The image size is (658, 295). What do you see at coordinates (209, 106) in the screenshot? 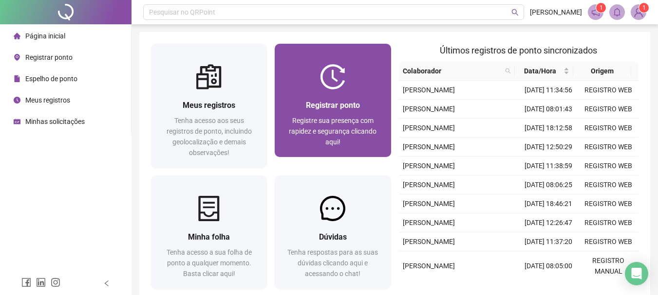
I see `a: Meus registrosTenha acesso aos seus registros de ponto, incluindo geolocalização e demais observa...` at bounding box center [209, 106].